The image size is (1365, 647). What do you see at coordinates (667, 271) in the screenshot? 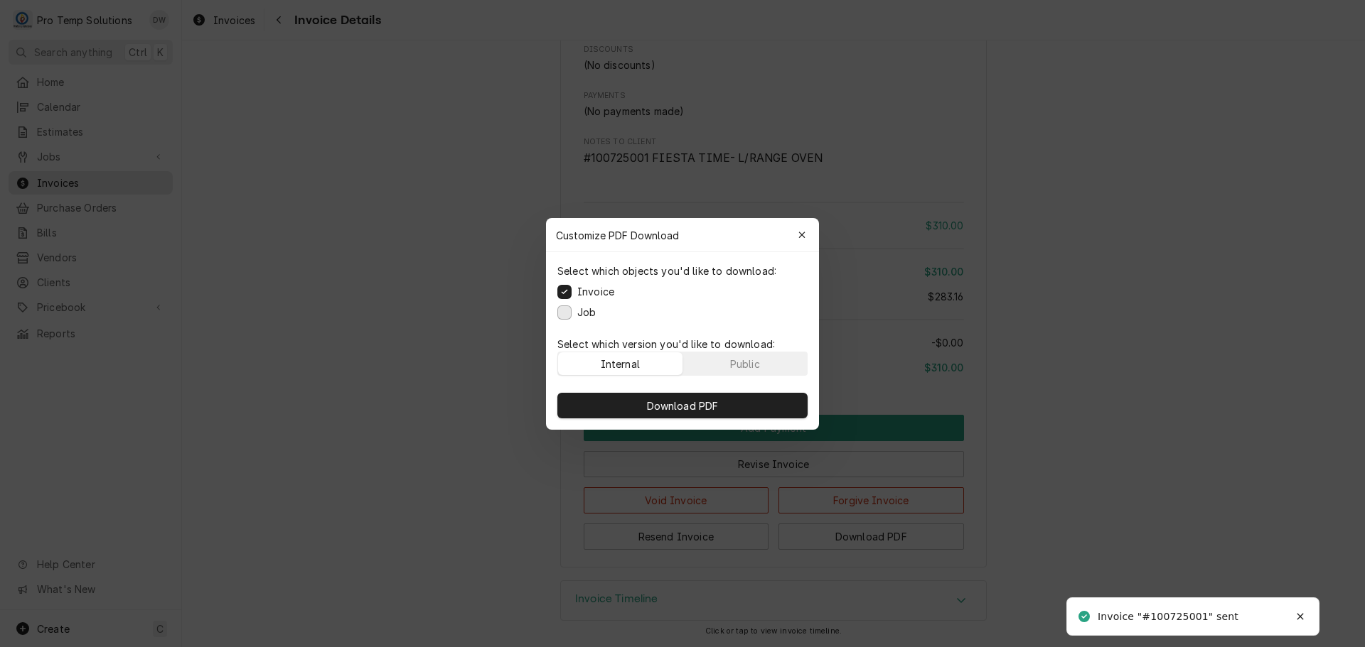
I see `p: Select which objects you'd like to download:` at bounding box center [667, 271].